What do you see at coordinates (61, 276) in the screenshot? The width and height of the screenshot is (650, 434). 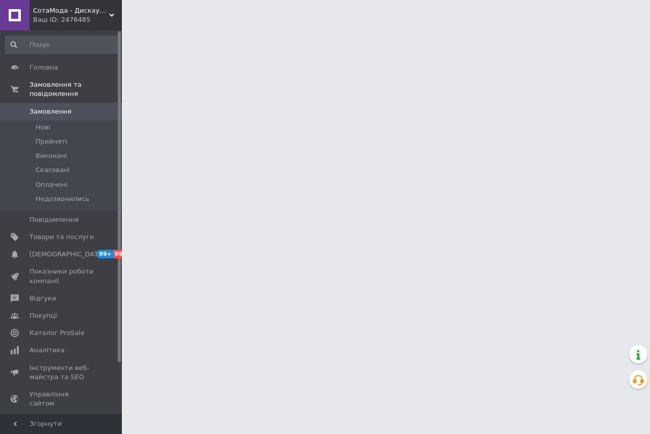 I see `span: Показники роботи компанії` at bounding box center [61, 276].